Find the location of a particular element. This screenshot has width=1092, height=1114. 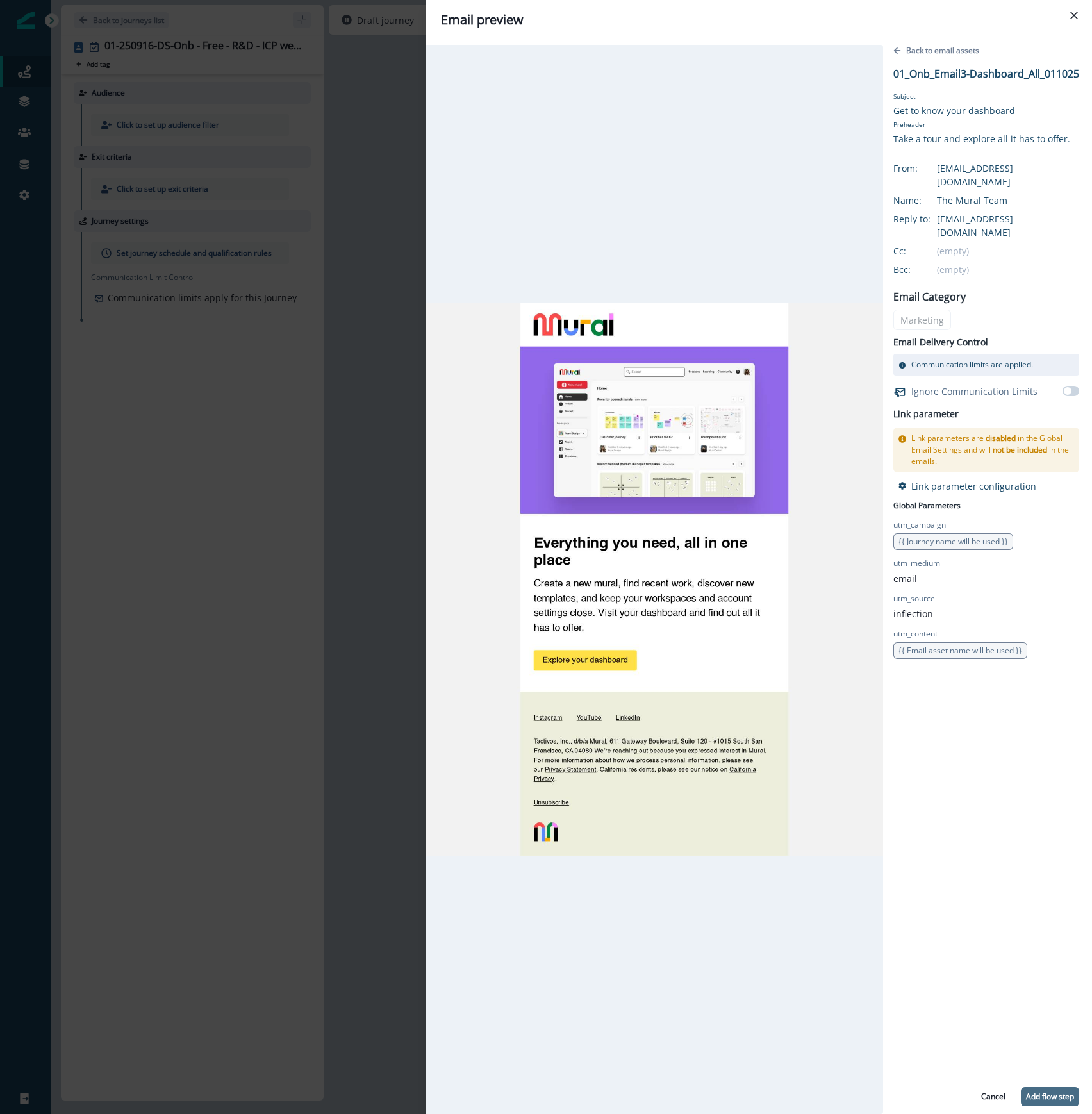

p: Ignore Communication Limits is located at coordinates (974, 391).